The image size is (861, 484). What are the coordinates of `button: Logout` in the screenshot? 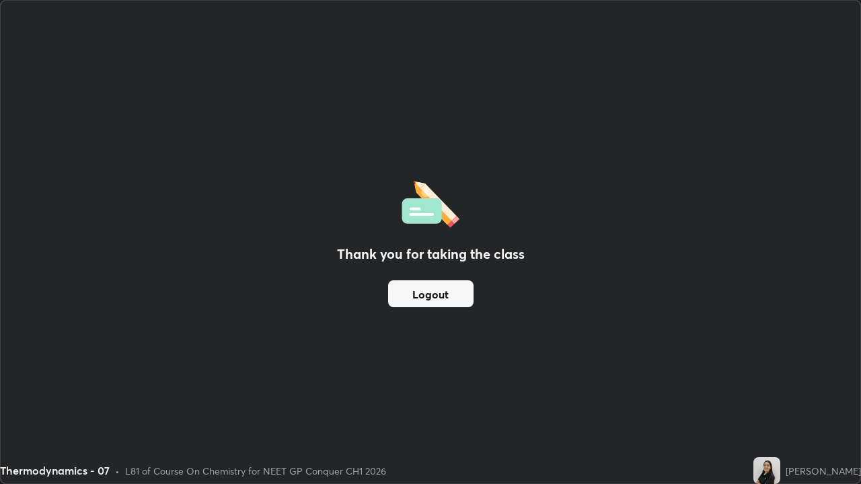 It's located at (430, 294).